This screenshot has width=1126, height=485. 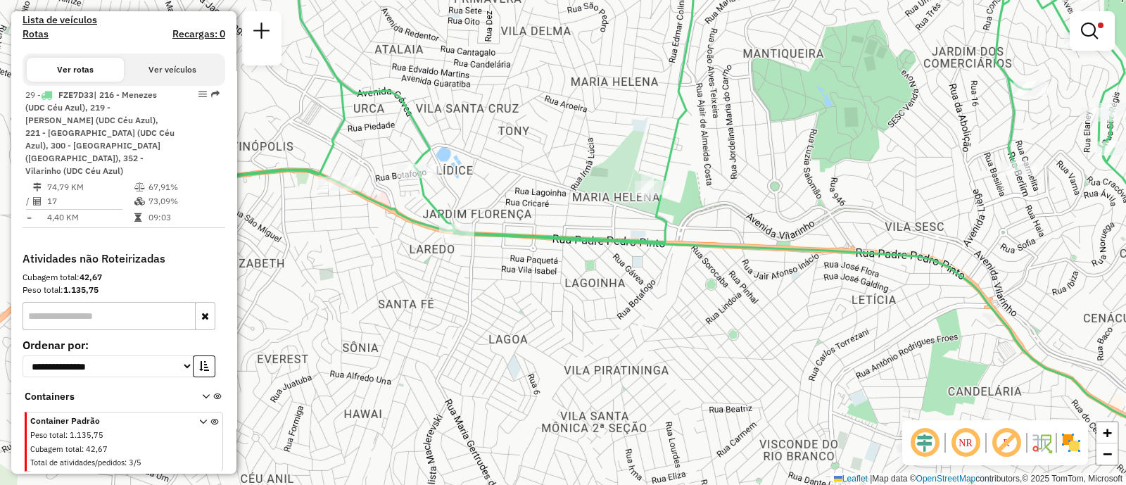 I want to click on a: Rotas, so click(x=35, y=34).